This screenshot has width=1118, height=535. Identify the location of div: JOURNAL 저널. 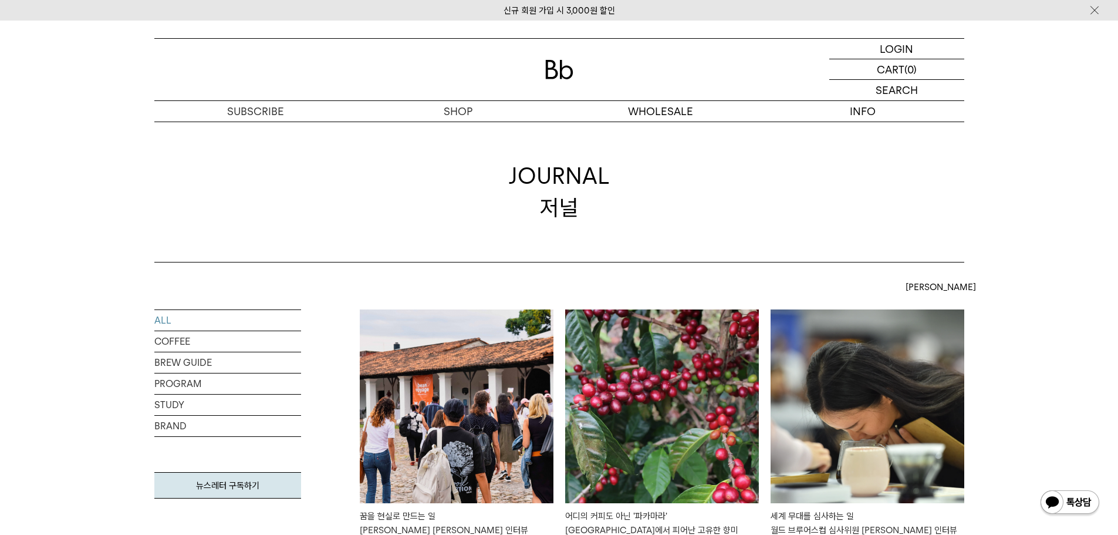
(559, 191).